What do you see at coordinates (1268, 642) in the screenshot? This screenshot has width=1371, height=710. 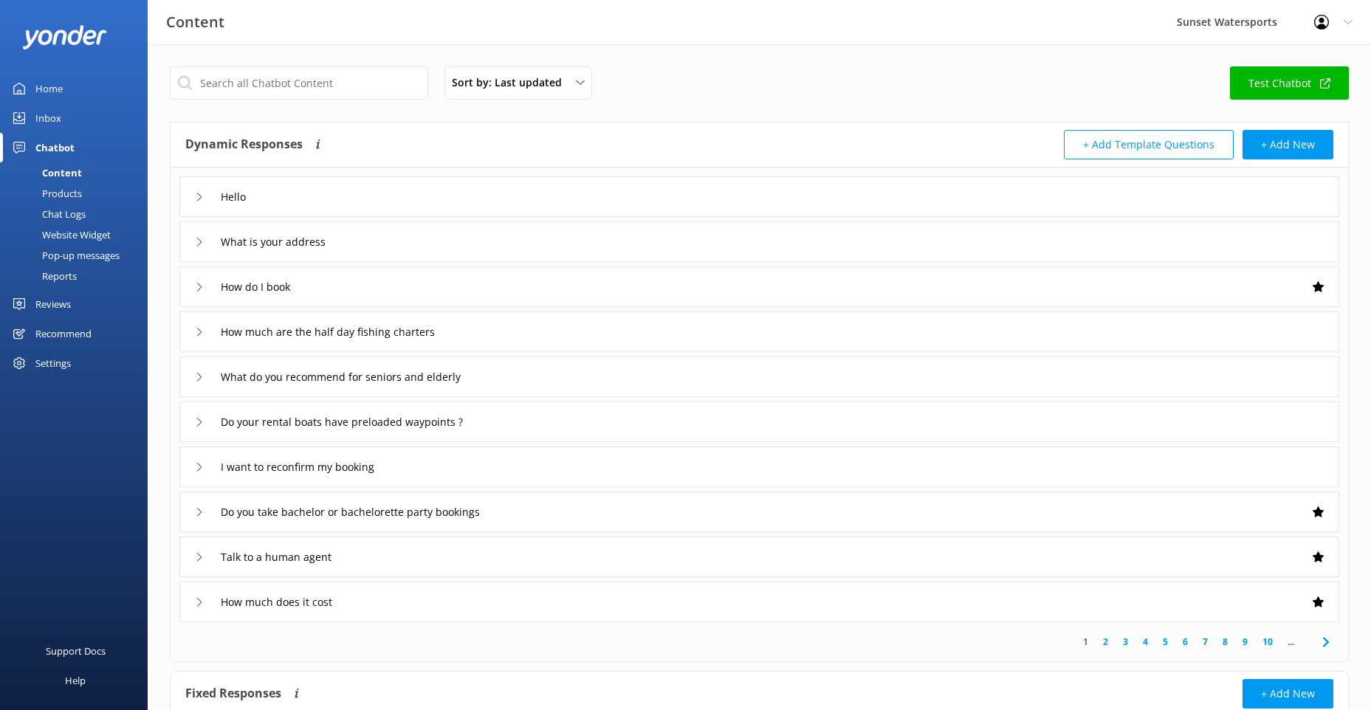 I see `a: 10` at bounding box center [1268, 642].